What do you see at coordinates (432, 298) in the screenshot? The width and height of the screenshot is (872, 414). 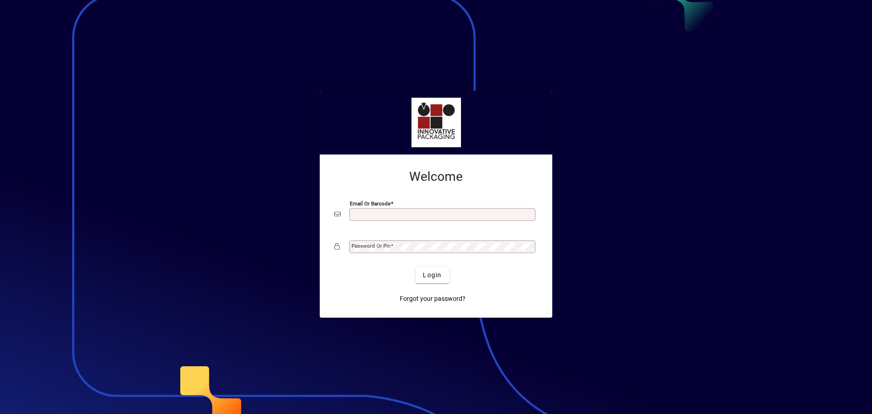 I see `span: Forgot your password?` at bounding box center [432, 298].